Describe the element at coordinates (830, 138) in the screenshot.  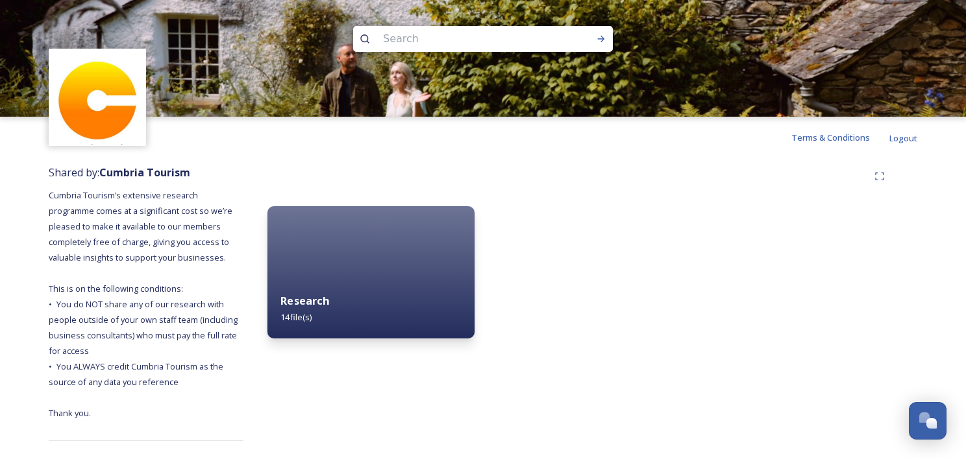
I see `span: Terms & Conditions` at that location.